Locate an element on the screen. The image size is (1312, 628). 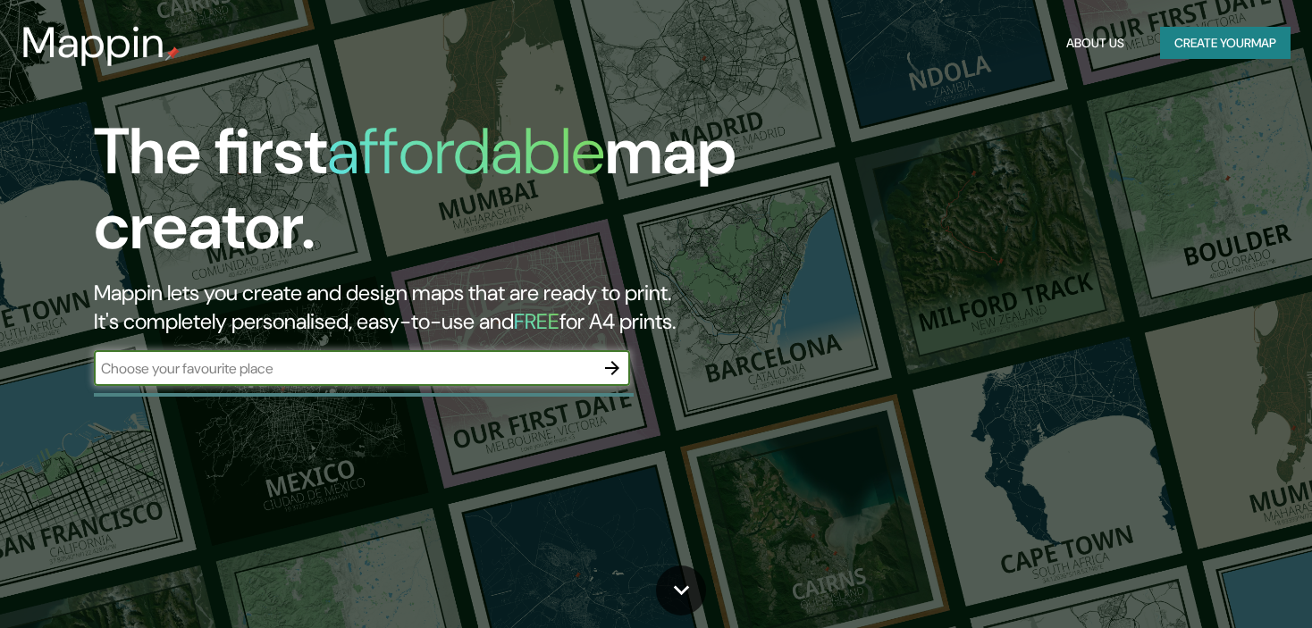
input: Choose your favourite place is located at coordinates (344, 368).